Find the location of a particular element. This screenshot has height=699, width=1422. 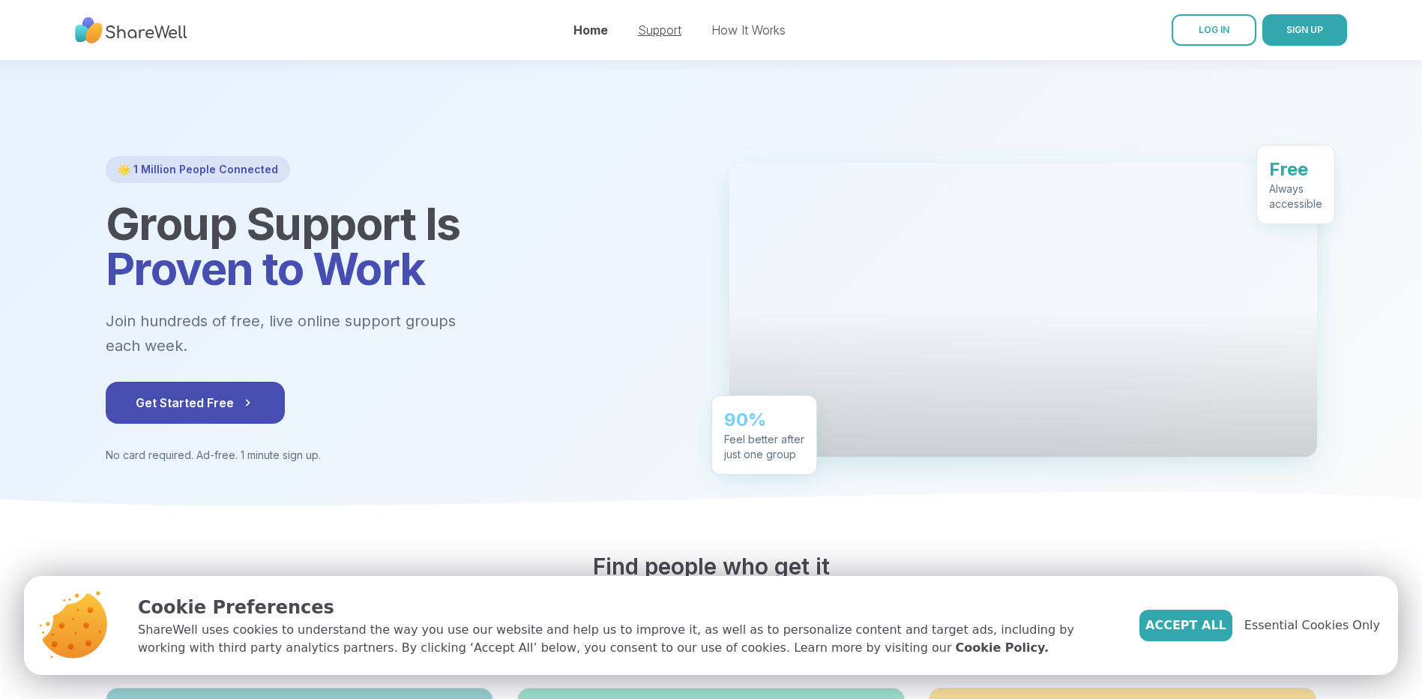

span: Essential Cookies Only is located at coordinates (1312, 625).